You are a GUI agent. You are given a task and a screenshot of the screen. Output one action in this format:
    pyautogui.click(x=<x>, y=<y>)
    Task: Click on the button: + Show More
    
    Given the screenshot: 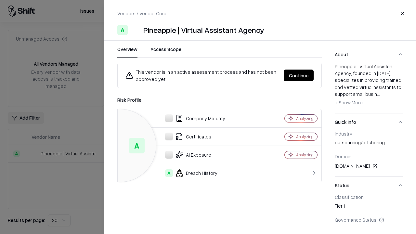 What is the action you would take?
    pyautogui.click(x=348, y=103)
    